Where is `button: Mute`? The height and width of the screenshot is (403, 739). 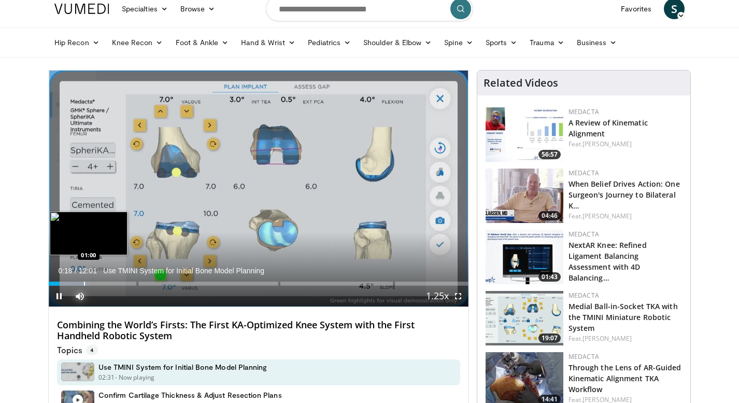 button: Mute is located at coordinates (80, 296).